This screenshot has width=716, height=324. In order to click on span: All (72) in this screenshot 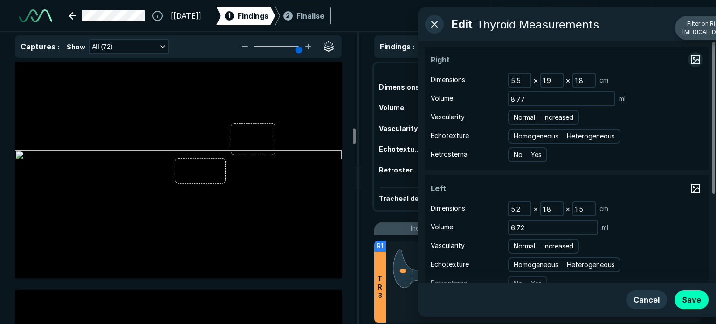, I will do `click(102, 47)`.